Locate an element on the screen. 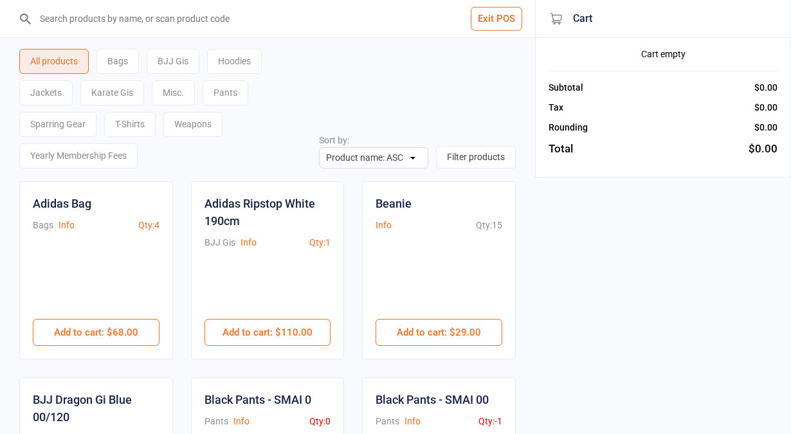  div: Adidas Ripstop White 190cm is located at coordinates (267, 212).